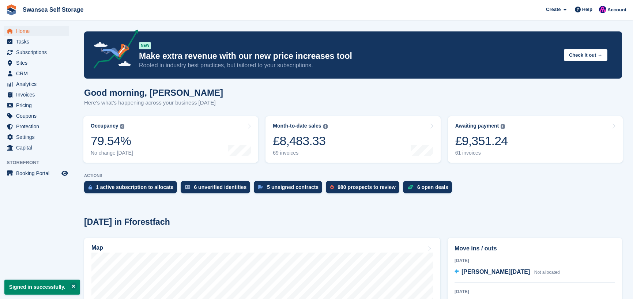 The height and width of the screenshot is (299, 633). What do you see at coordinates (38, 173) in the screenshot?
I see `span: Booking Portal` at bounding box center [38, 173].